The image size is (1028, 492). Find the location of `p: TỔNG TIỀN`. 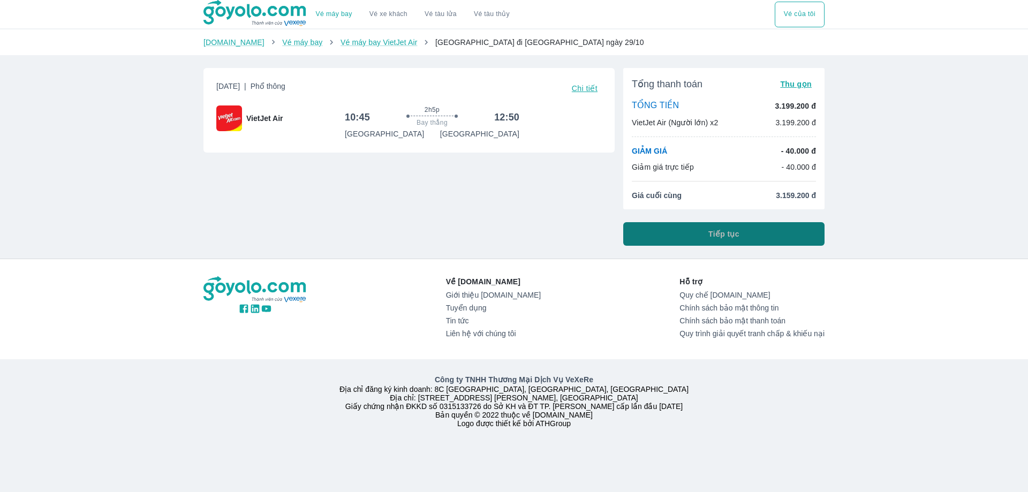

p: TỔNG TIỀN is located at coordinates (655, 106).